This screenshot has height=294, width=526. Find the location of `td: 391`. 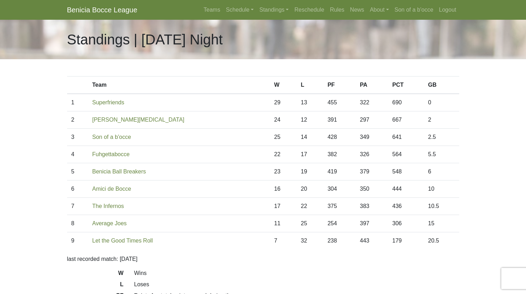

td: 391 is located at coordinates (339, 120).